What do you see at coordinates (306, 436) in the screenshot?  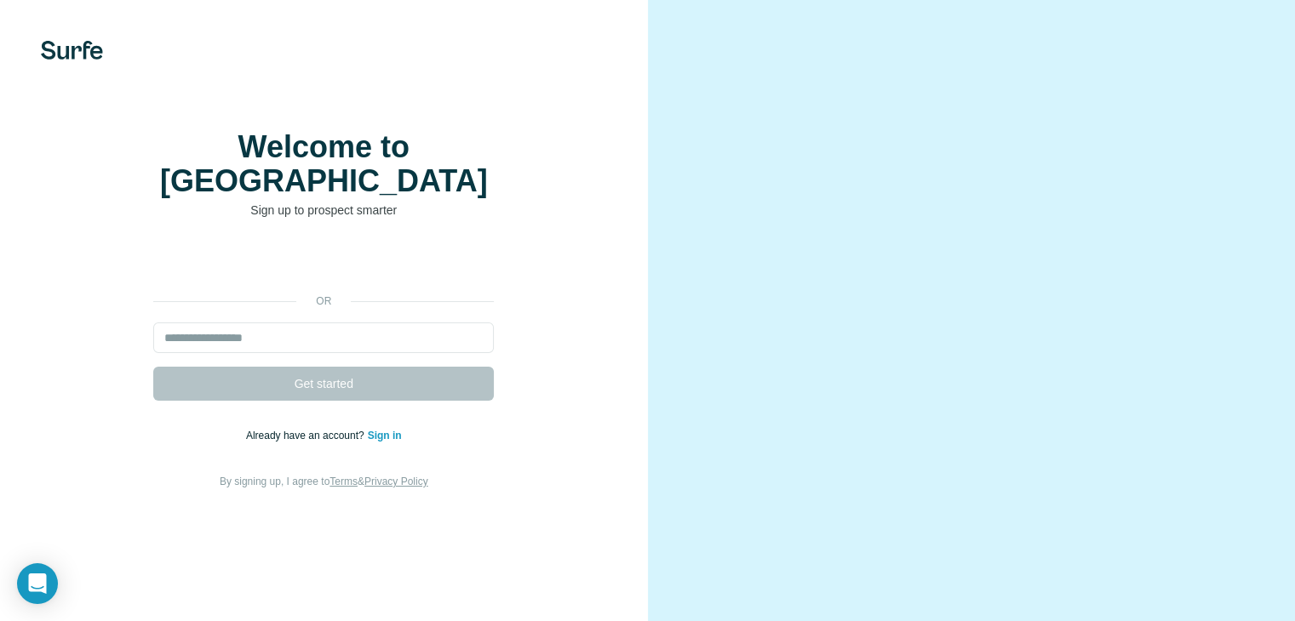 I see `span: Already have an account?` at bounding box center [306, 436].